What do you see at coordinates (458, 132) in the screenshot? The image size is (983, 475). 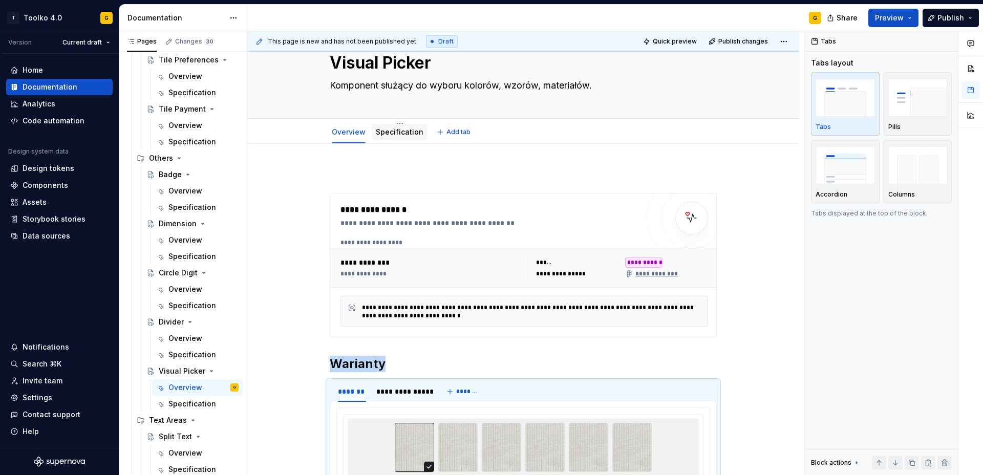 I see `span: Add tab` at bounding box center [458, 132].